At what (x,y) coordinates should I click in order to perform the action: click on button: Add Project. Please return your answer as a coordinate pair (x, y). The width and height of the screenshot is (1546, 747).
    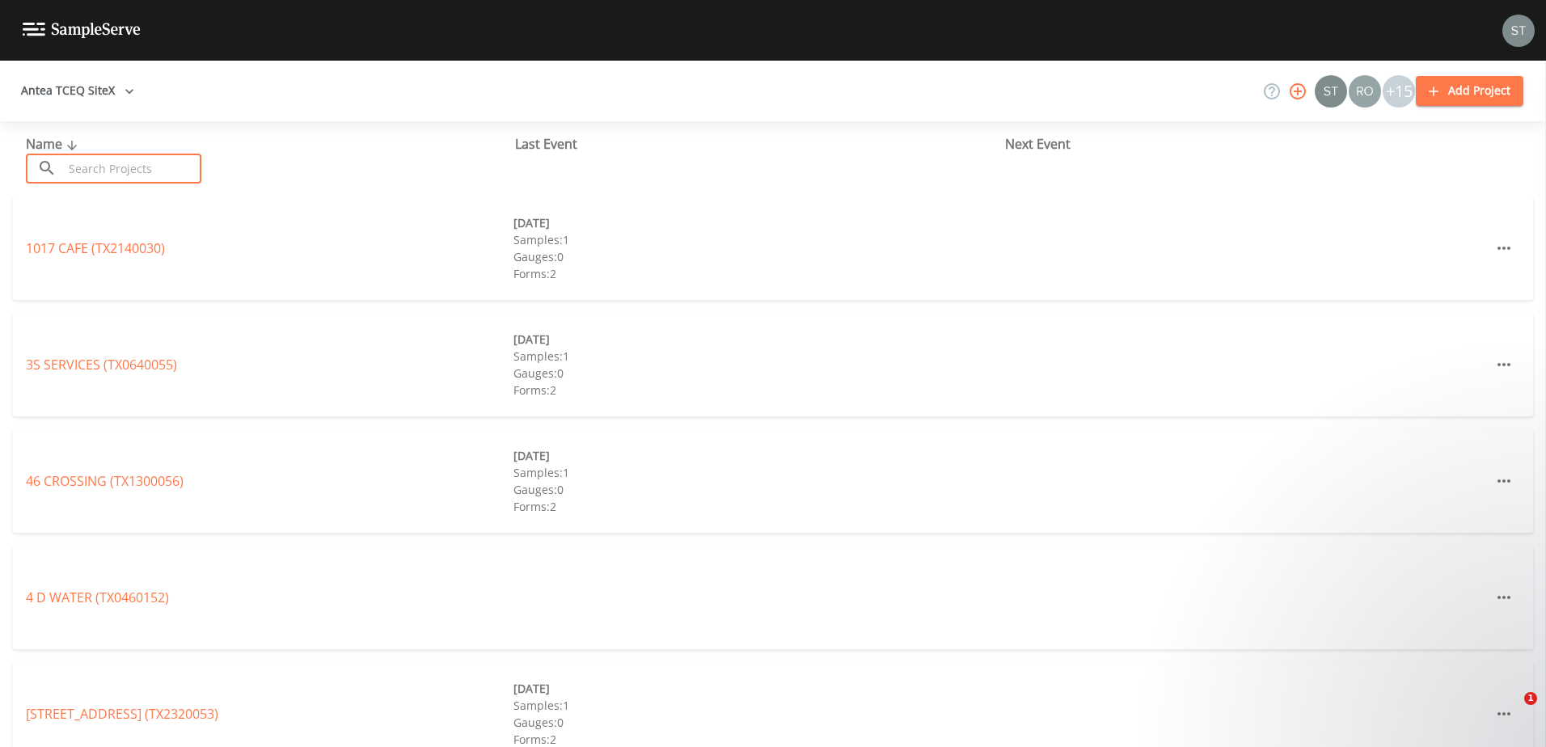
    Looking at the image, I should click on (1470, 91).